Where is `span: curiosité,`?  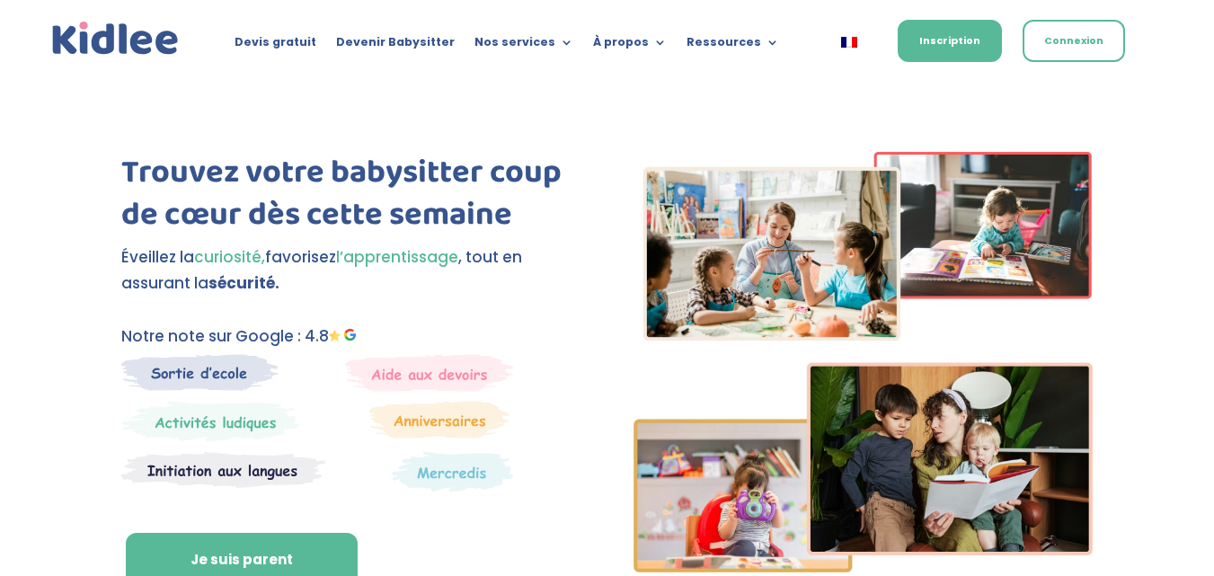
span: curiosité, is located at coordinates (229, 257).